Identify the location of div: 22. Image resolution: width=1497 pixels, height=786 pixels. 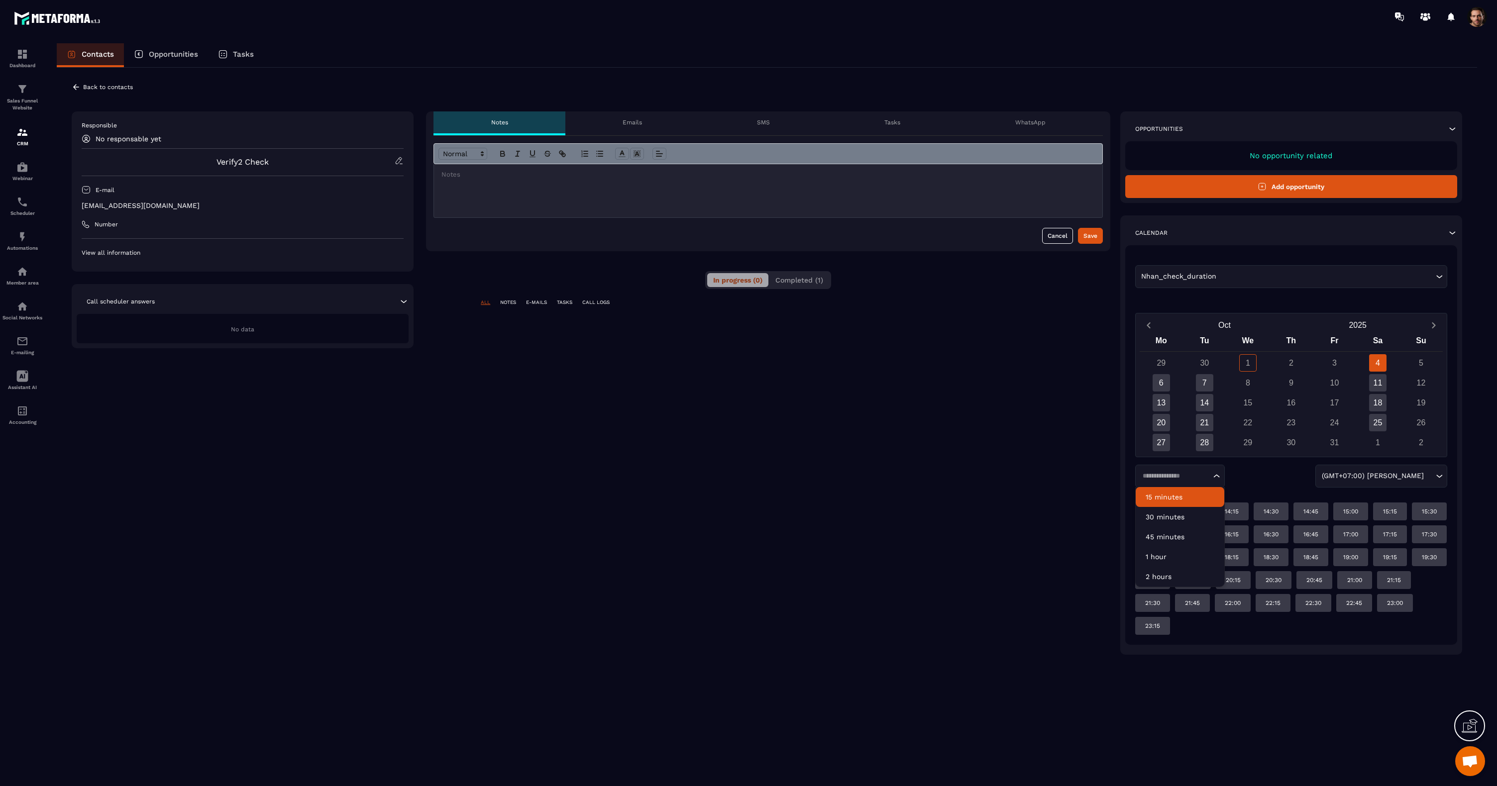
(1248, 422).